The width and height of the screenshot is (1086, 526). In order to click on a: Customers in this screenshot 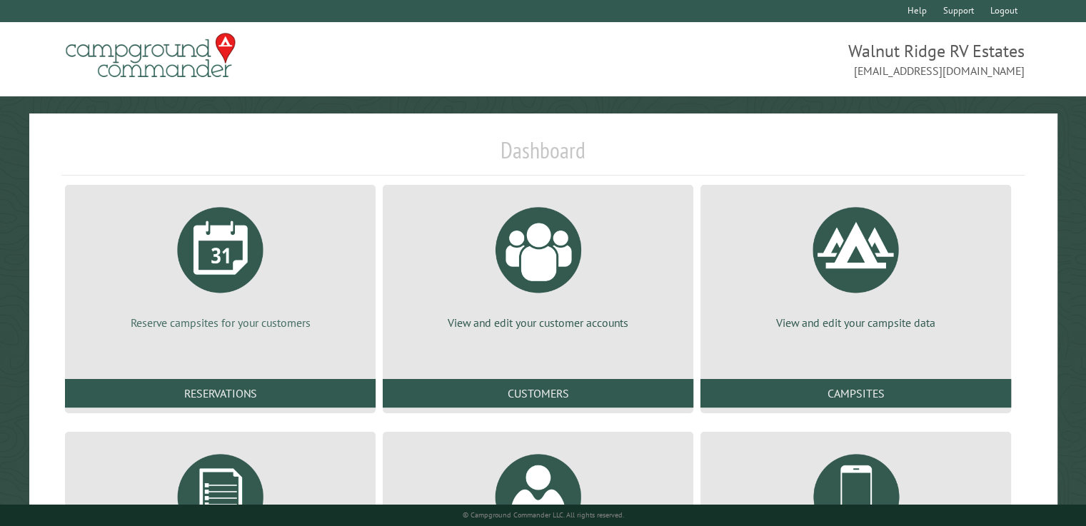, I will do `click(538, 393)`.